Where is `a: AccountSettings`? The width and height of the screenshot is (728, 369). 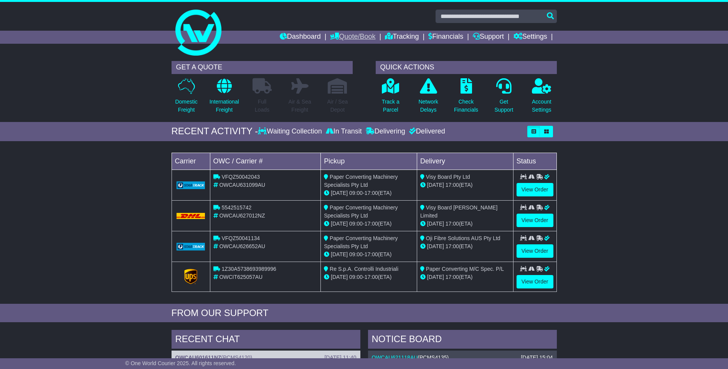
a: AccountSettings is located at coordinates (541, 98).